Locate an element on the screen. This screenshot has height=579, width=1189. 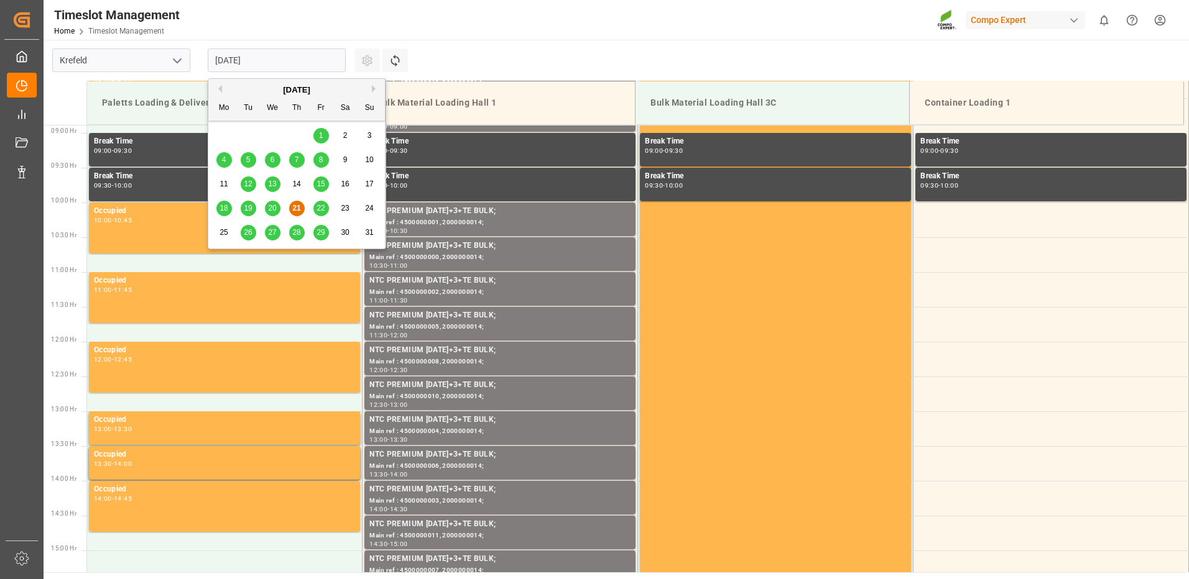
div: 11:30 is located at coordinates (378, 335).